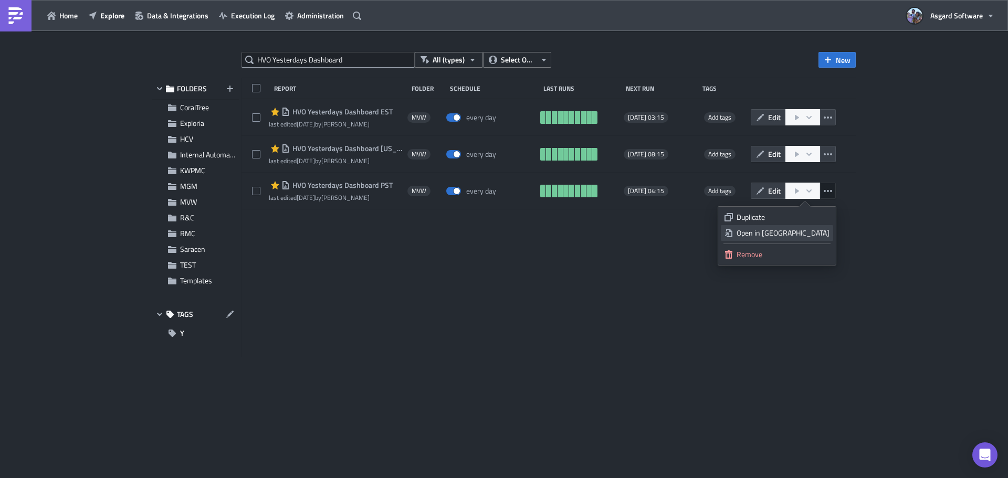 Image resolution: width=1008 pixels, height=478 pixels. I want to click on button: Data & Integrations, so click(172, 15).